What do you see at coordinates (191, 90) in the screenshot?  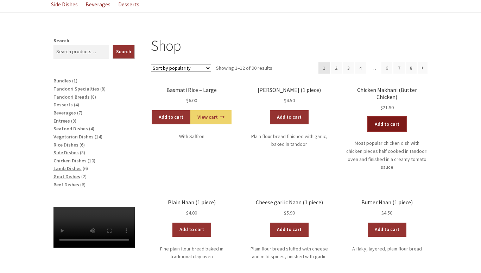 I see `h2: Basmati Rice – Large` at bounding box center [191, 90].